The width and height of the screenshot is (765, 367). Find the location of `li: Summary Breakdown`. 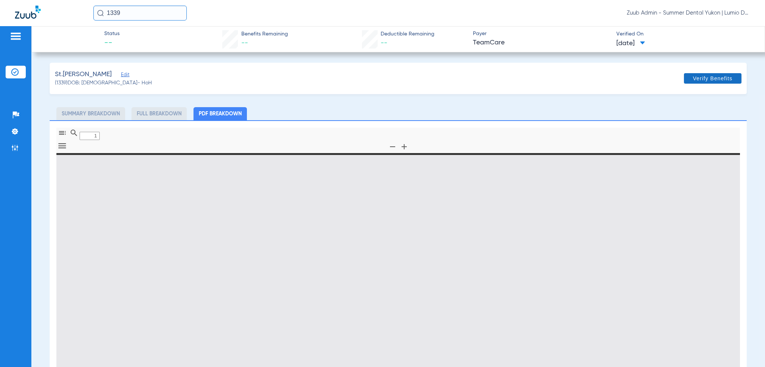

li: Summary Breakdown is located at coordinates (91, 113).